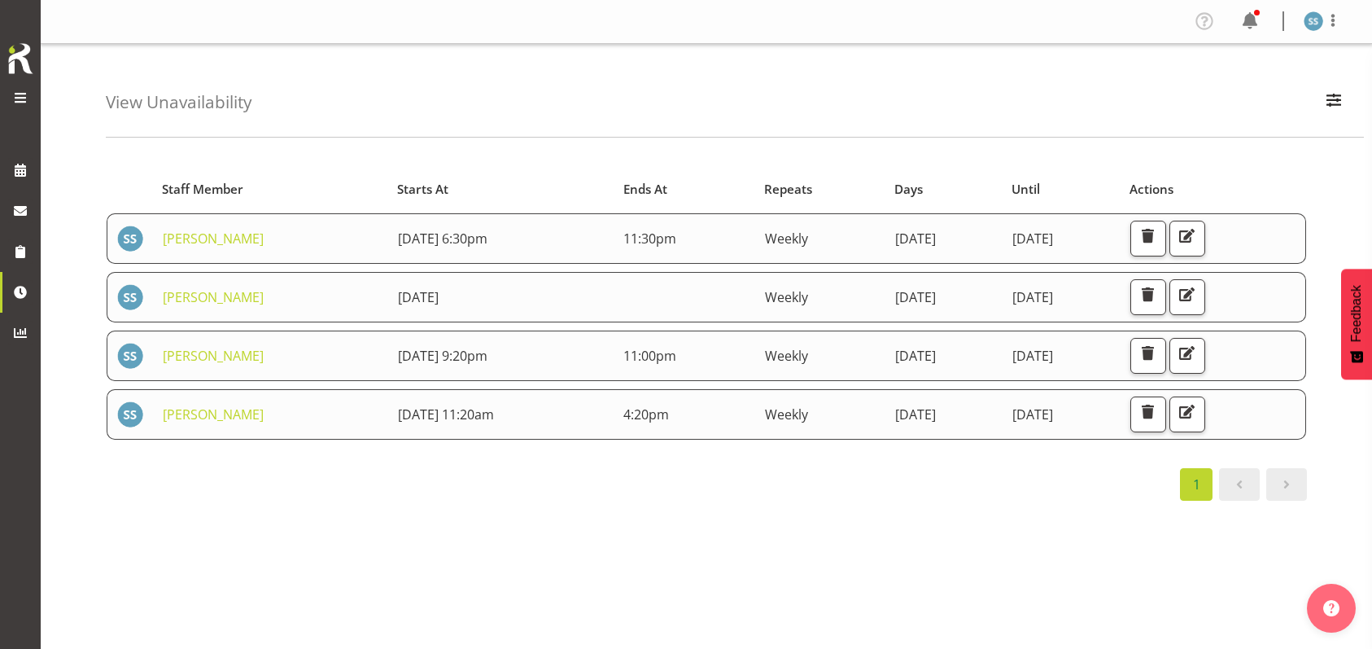  Describe the element at coordinates (646, 414) in the screenshot. I see `span: 4:20pm` at that location.